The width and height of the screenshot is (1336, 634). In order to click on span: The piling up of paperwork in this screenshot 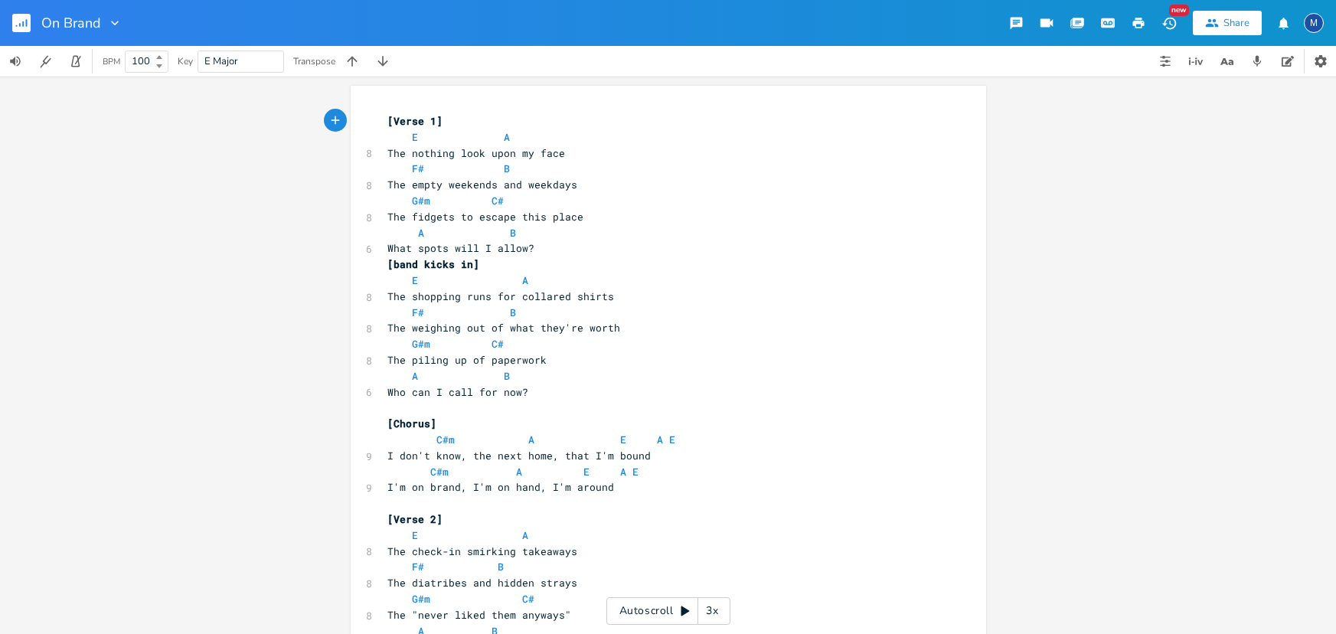, I will do `click(467, 360)`.